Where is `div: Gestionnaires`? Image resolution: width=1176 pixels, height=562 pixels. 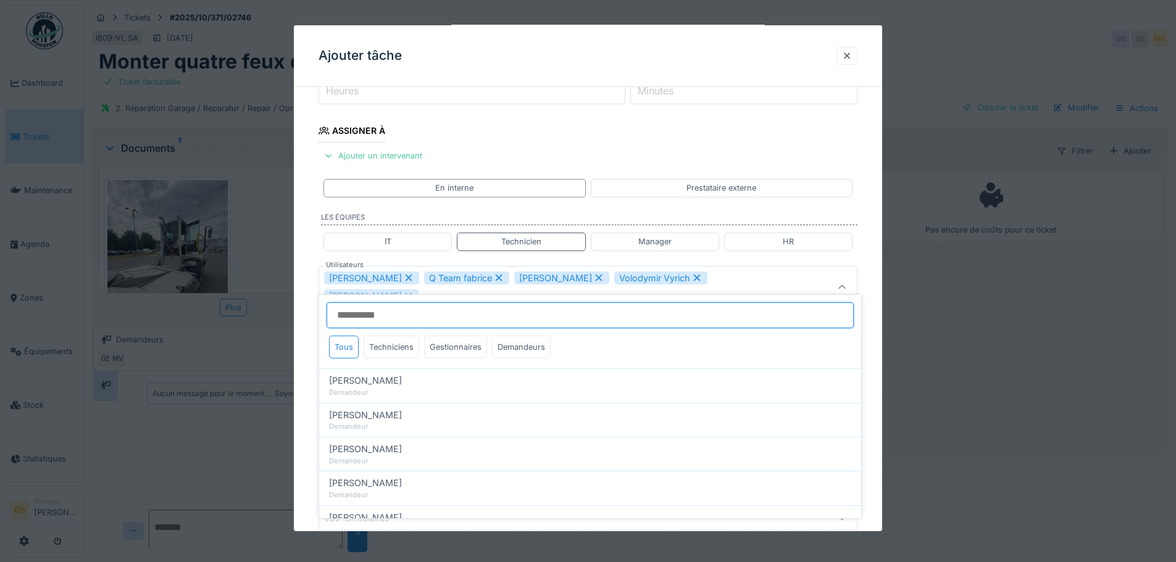 div: Gestionnaires is located at coordinates (456, 347).